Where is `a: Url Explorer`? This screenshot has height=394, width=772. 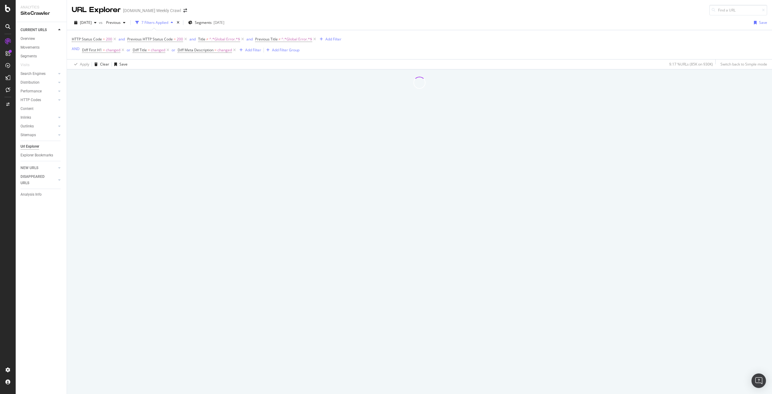 a: Url Explorer is located at coordinates (41, 146).